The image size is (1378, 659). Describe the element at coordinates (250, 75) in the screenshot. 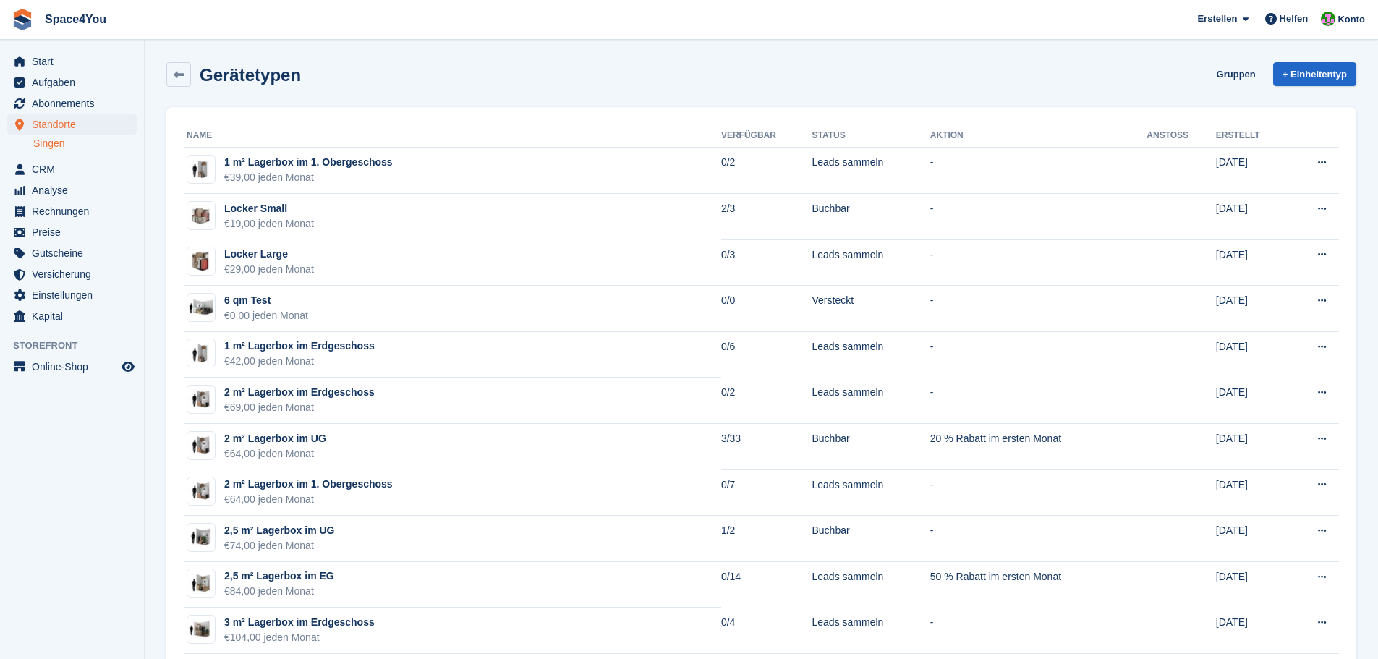

I see `h2: Gerätetypen` at that location.